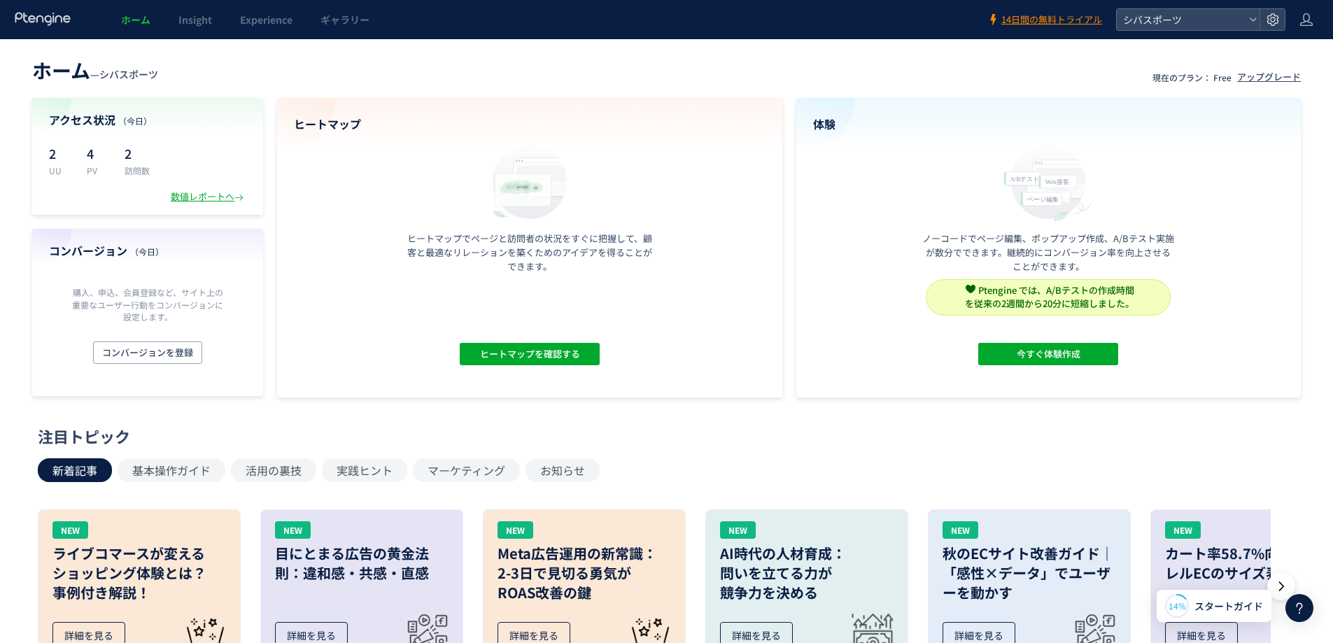 This screenshot has height=643, width=1333. Describe the element at coordinates (148, 353) in the screenshot. I see `span: コンバージョンを登録` at that location.